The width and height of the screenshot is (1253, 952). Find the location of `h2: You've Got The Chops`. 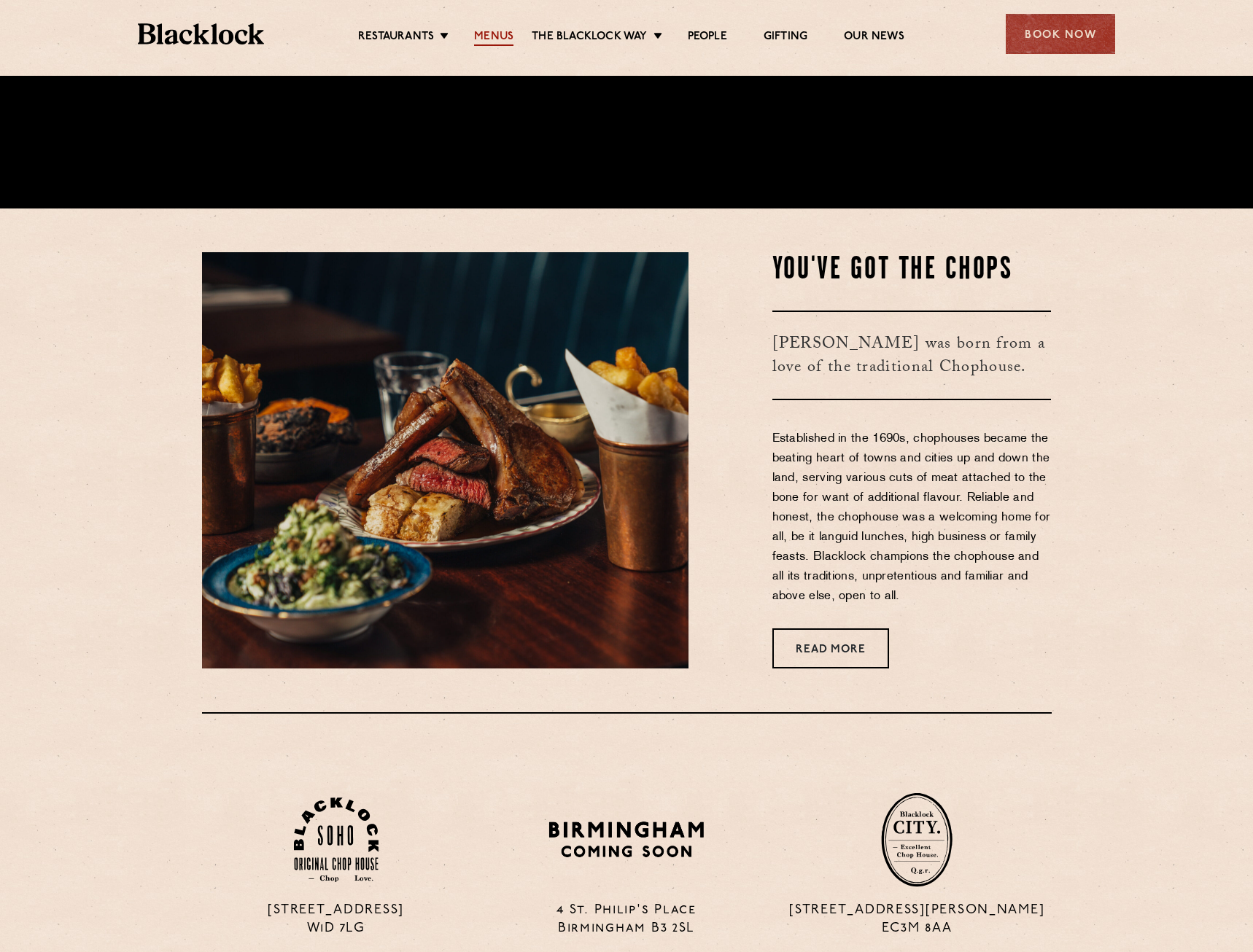

h2: You've Got The Chops is located at coordinates (912, 271).